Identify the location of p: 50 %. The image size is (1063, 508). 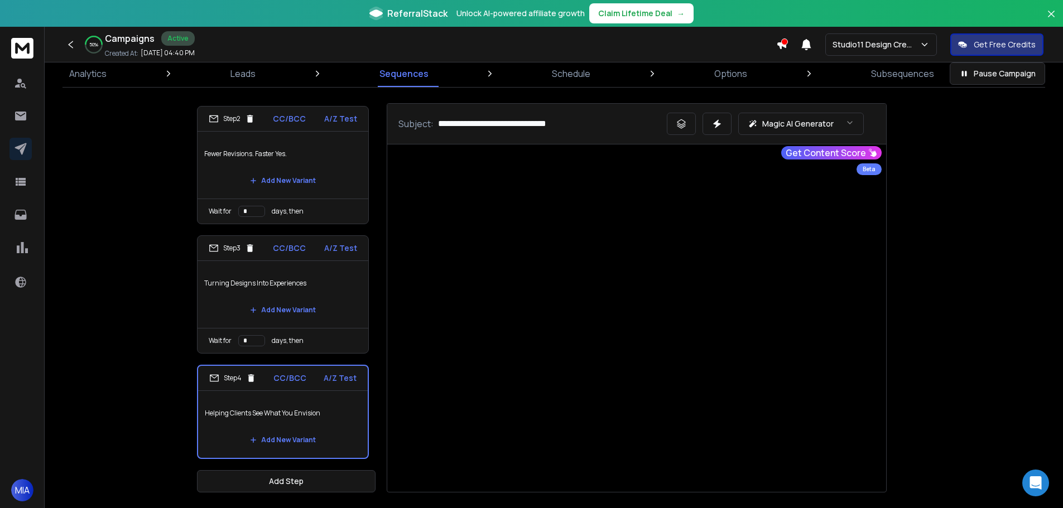
(94, 45).